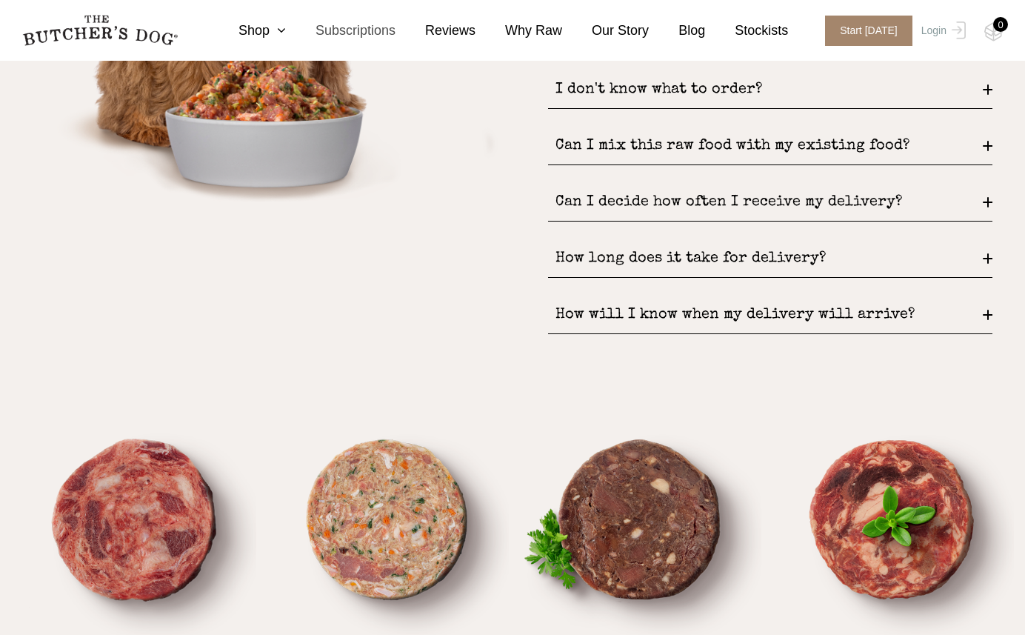 Image resolution: width=1025 pixels, height=635 pixels. What do you see at coordinates (247, 30) in the screenshot?
I see `a: Shop` at bounding box center [247, 30].